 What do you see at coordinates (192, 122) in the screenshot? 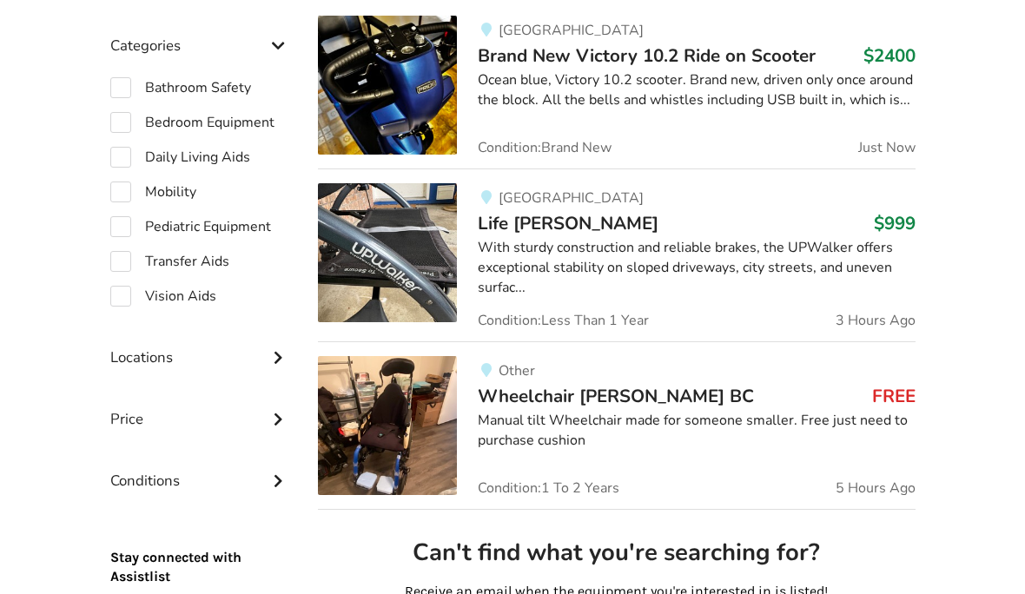
I see `label: Bedroom Equipment` at bounding box center [192, 122].